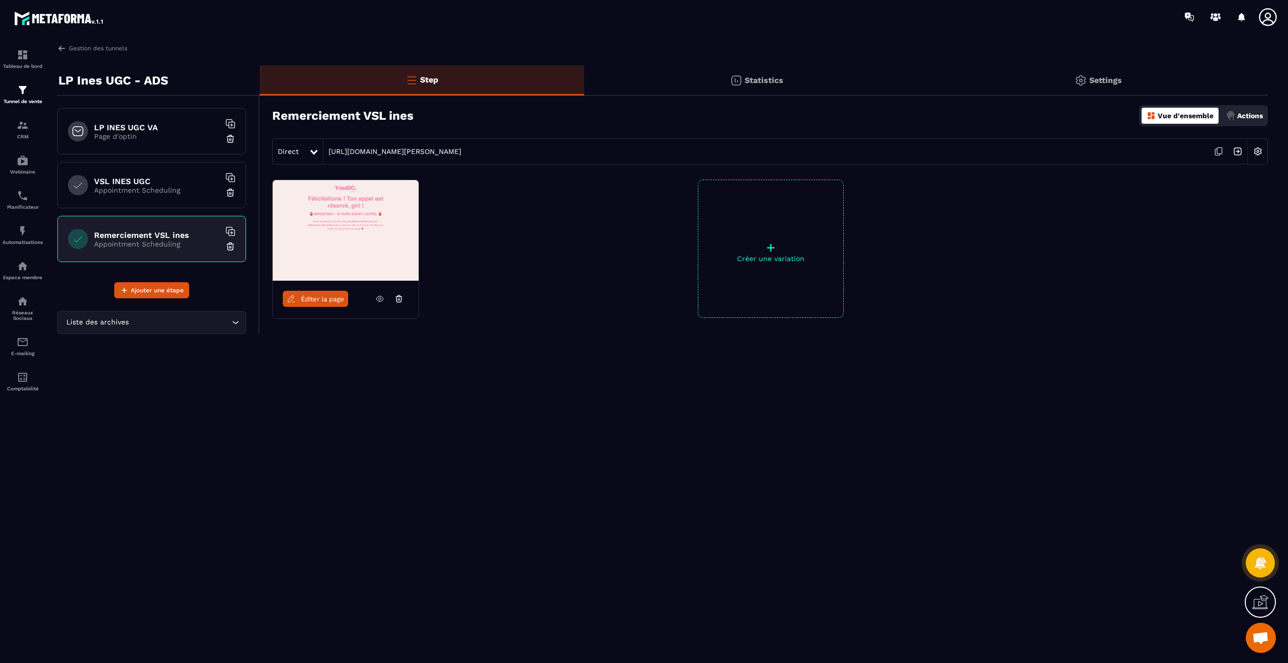 This screenshot has height=663, width=1288. What do you see at coordinates (59, 18) in the screenshot?
I see `img: logo` at bounding box center [59, 18].